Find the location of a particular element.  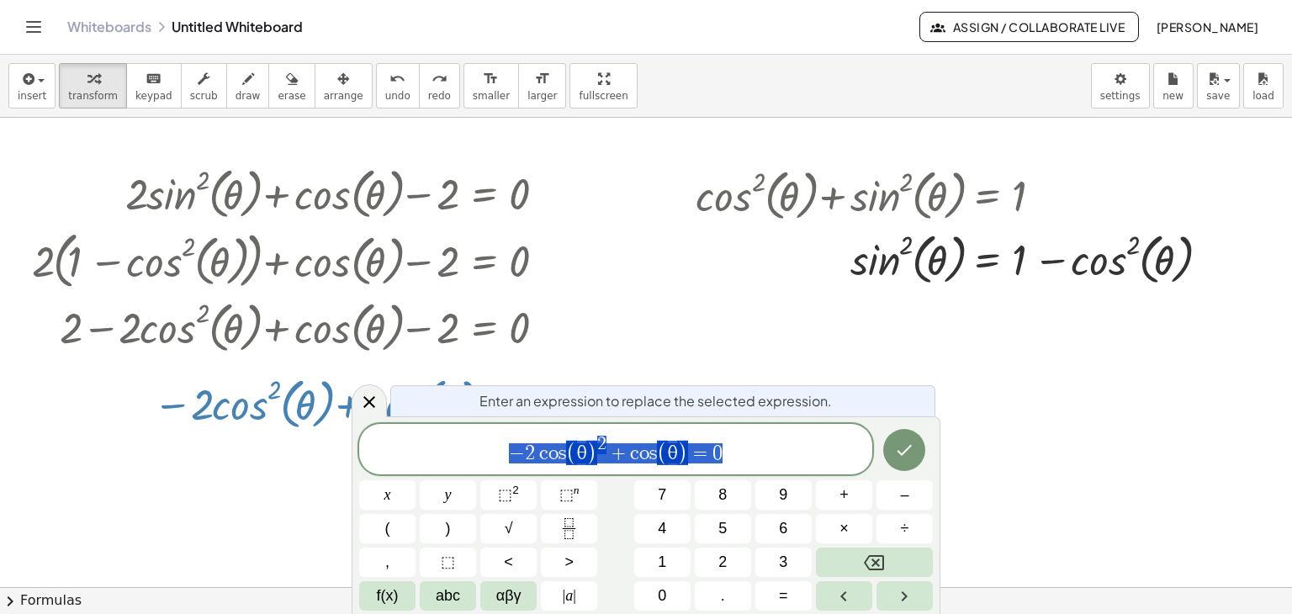

button: 7 is located at coordinates (662, 495).